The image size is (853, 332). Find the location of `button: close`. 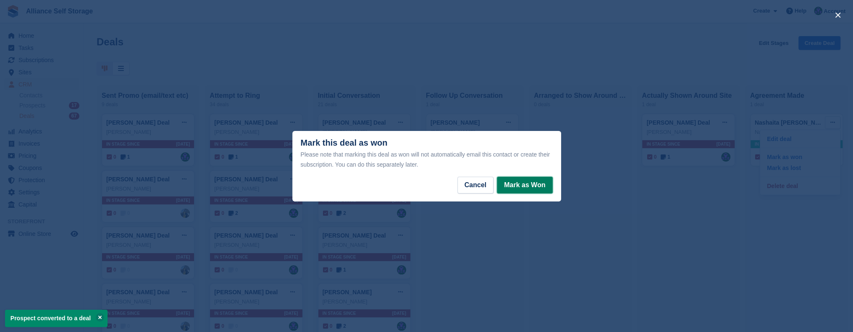

button: close is located at coordinates (838, 15).